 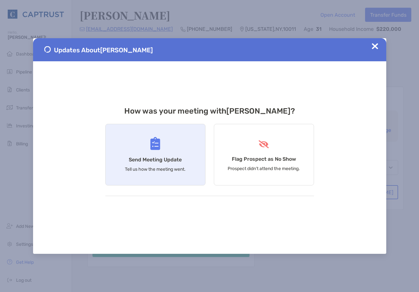 I want to click on p: Tell us how the meeting went., so click(x=155, y=169).